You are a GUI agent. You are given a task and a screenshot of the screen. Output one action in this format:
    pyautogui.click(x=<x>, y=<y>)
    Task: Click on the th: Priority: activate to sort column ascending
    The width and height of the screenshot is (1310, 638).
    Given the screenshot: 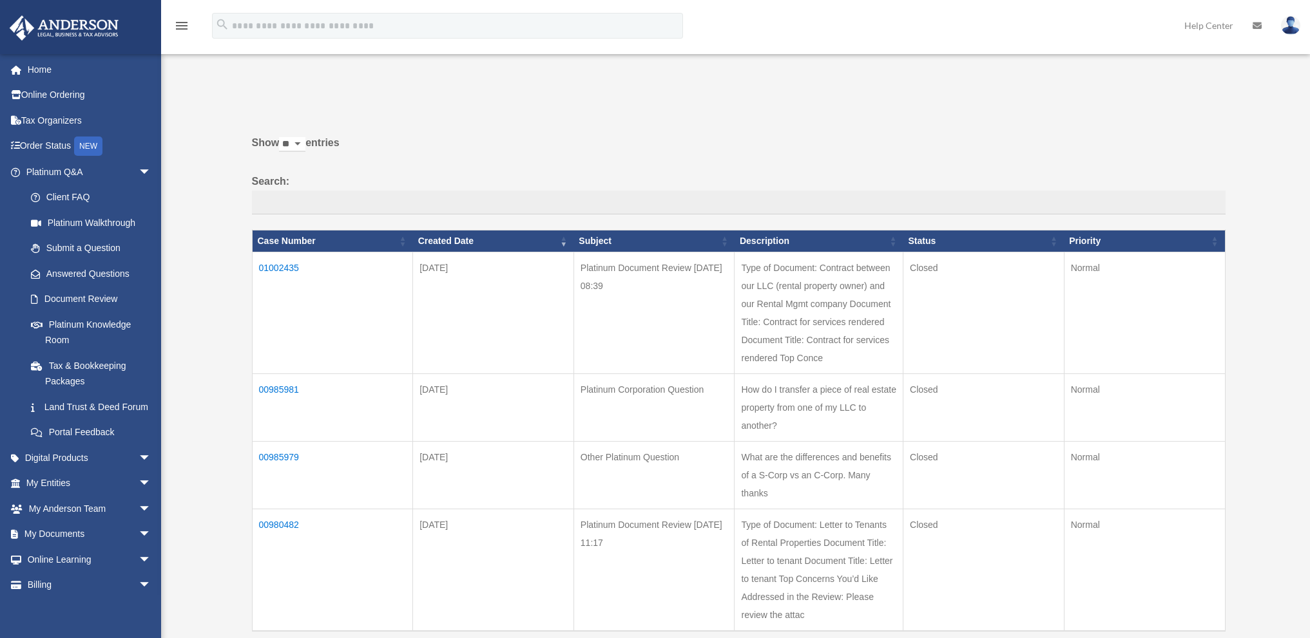 What is the action you would take?
    pyautogui.click(x=1144, y=242)
    